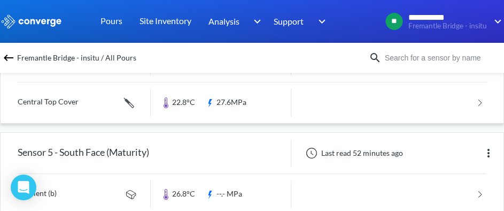 The height and width of the screenshot is (211, 504). Describe the element at coordinates (224, 21) in the screenshot. I see `span: Analysis` at that location.